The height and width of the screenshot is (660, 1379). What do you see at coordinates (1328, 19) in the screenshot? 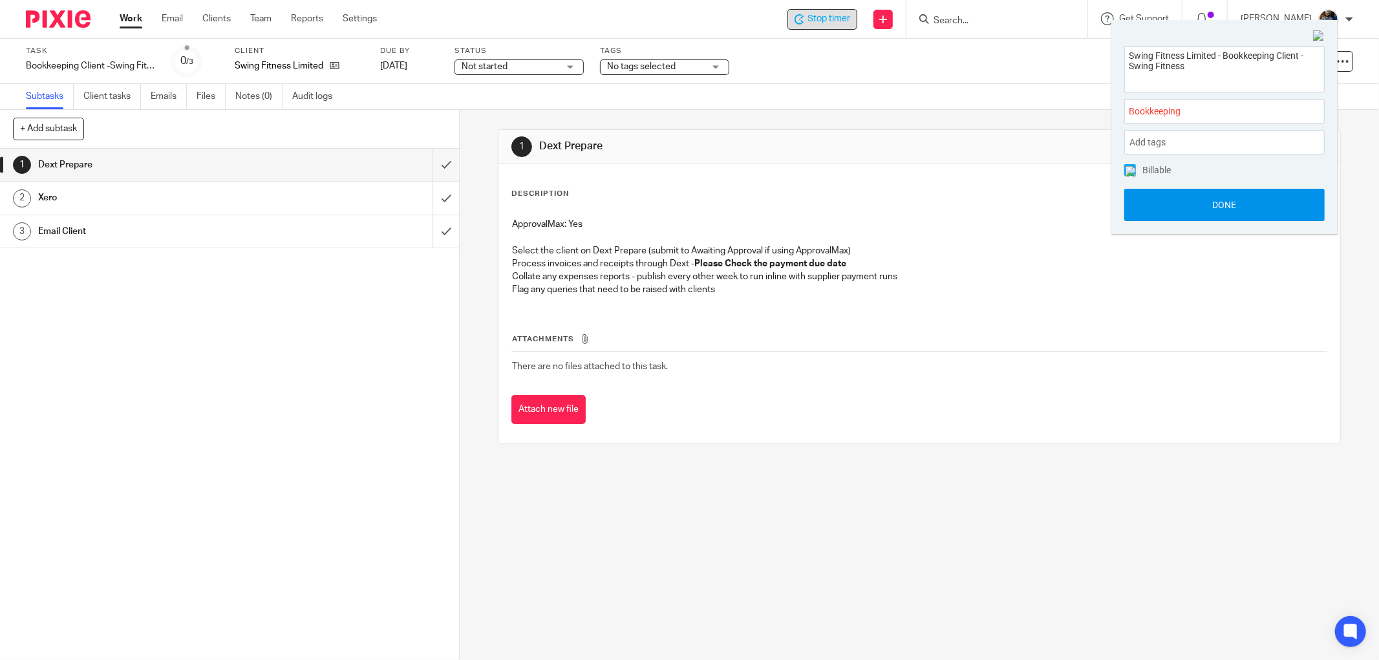
I see `img: Jaskaran%20Singh.jpeg` at bounding box center [1328, 19].